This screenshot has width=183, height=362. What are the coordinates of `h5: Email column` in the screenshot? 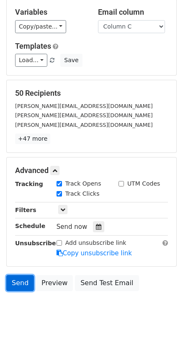 It's located at (133, 12).